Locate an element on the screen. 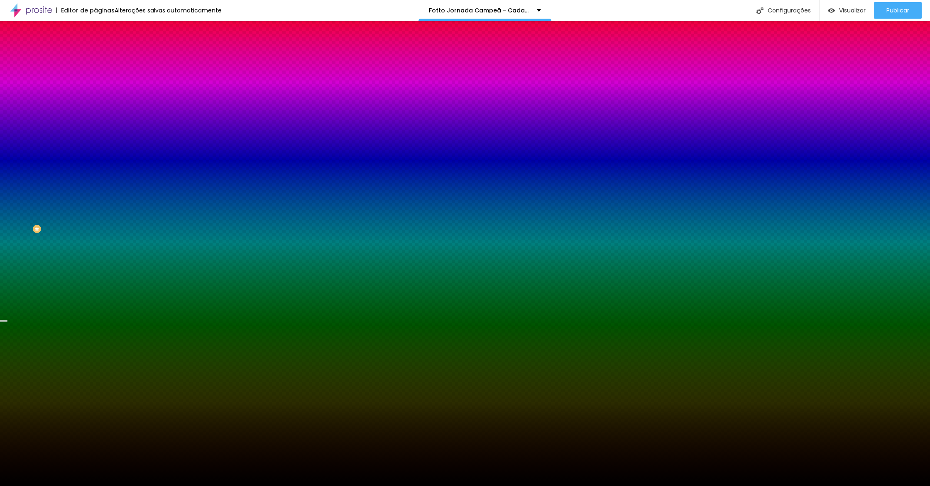 This screenshot has height=486, width=930. button: Visualizar is located at coordinates (846, 10).